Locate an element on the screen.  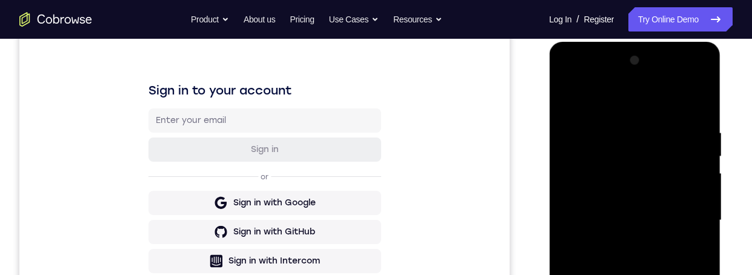
div: Sign in with Intercom is located at coordinates (255, 262).